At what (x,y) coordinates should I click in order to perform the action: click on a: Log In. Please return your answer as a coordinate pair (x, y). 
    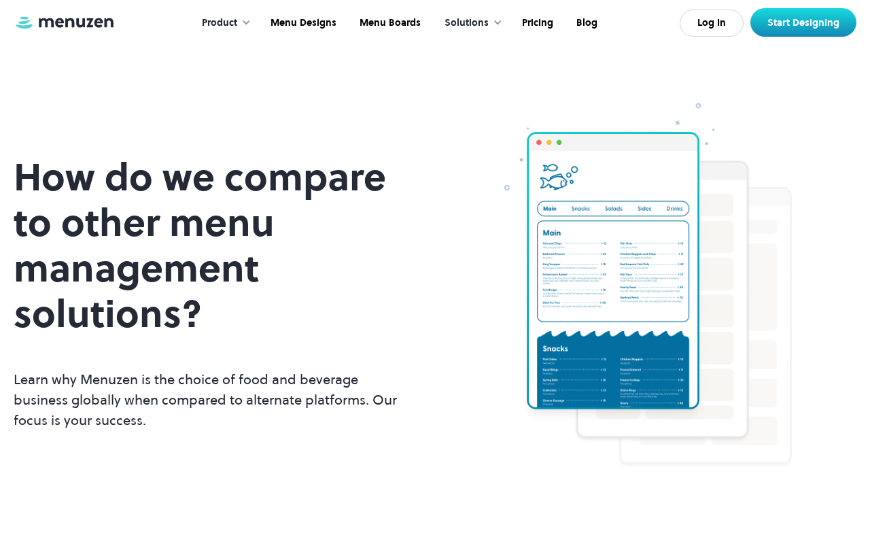
    Looking at the image, I should click on (712, 23).